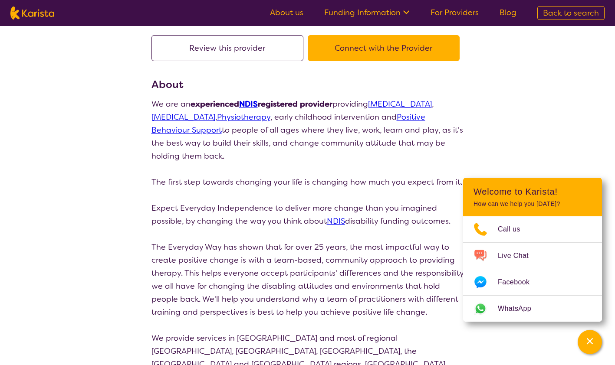  I want to click on p: We are an providing , , , early childhood intervention and to people of all ages where they live,..., so click(308, 130).